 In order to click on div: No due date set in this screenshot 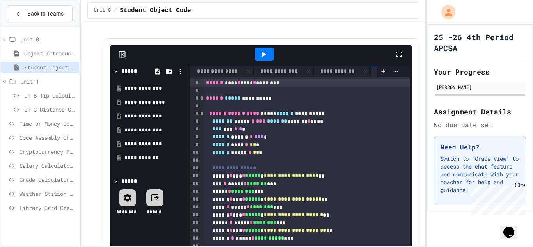, I will do `click(480, 125)`.